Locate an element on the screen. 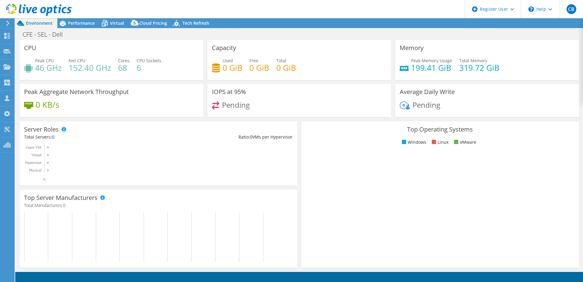 The height and width of the screenshot is (282, 583). h3: Server Roles is located at coordinates (41, 129).